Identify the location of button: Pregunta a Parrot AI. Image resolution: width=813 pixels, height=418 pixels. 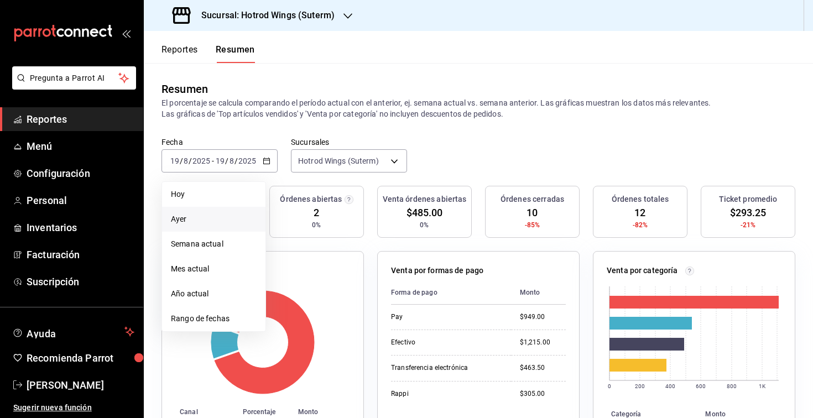
(74, 78).